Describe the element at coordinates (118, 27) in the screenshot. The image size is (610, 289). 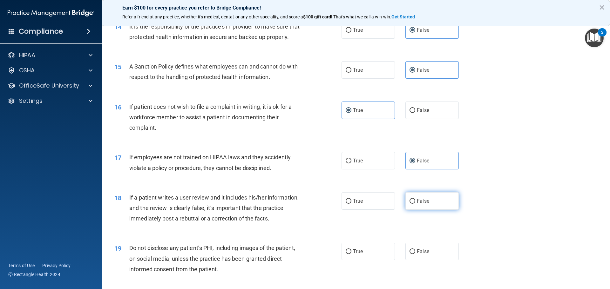
I see `span: 14` at that location.